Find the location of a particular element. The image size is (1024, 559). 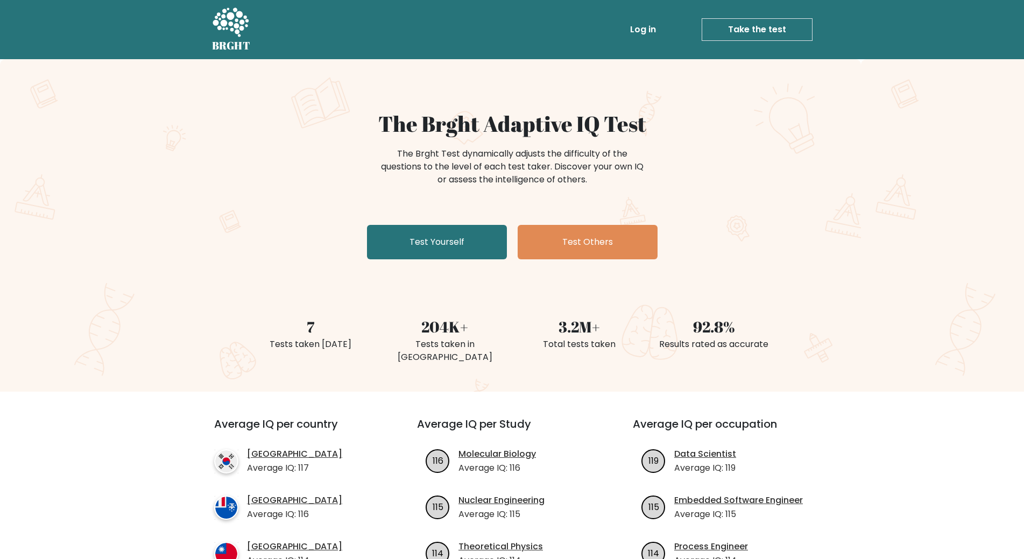

a: Take the test is located at coordinates (757, 30).